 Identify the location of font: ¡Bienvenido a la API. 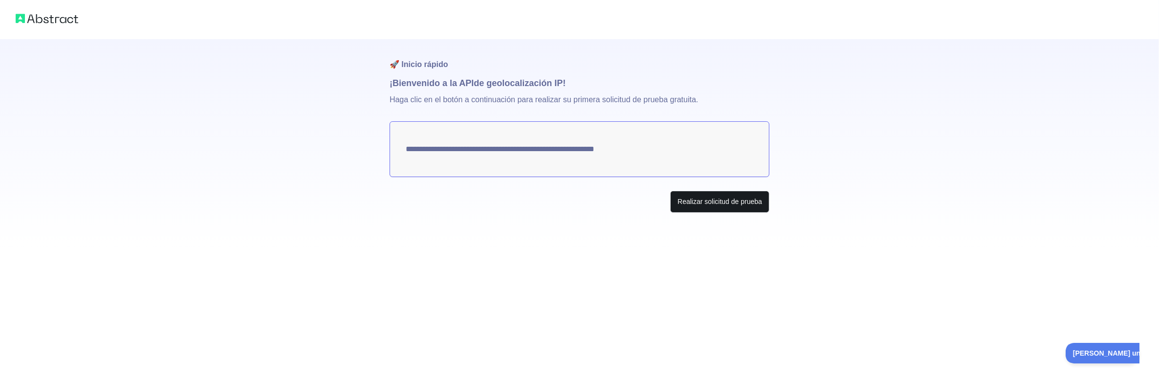
(432, 83).